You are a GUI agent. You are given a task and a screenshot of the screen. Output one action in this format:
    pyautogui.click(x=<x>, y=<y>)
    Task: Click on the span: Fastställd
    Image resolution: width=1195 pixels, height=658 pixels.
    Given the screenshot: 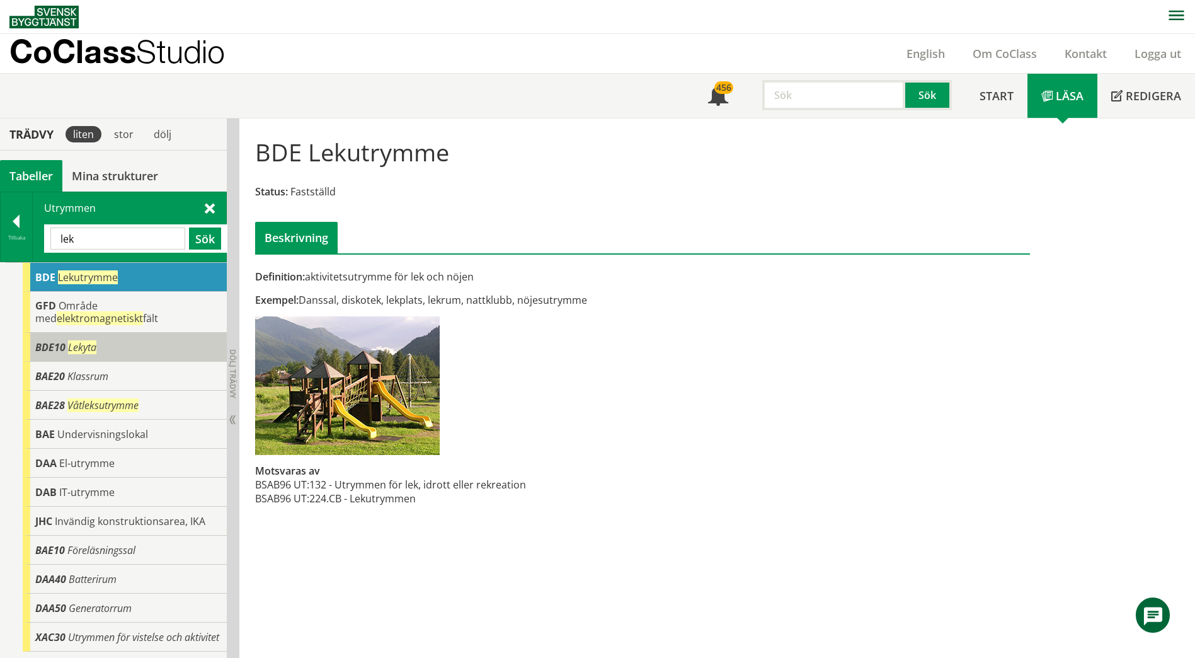 What is the action you would take?
    pyautogui.click(x=313, y=191)
    